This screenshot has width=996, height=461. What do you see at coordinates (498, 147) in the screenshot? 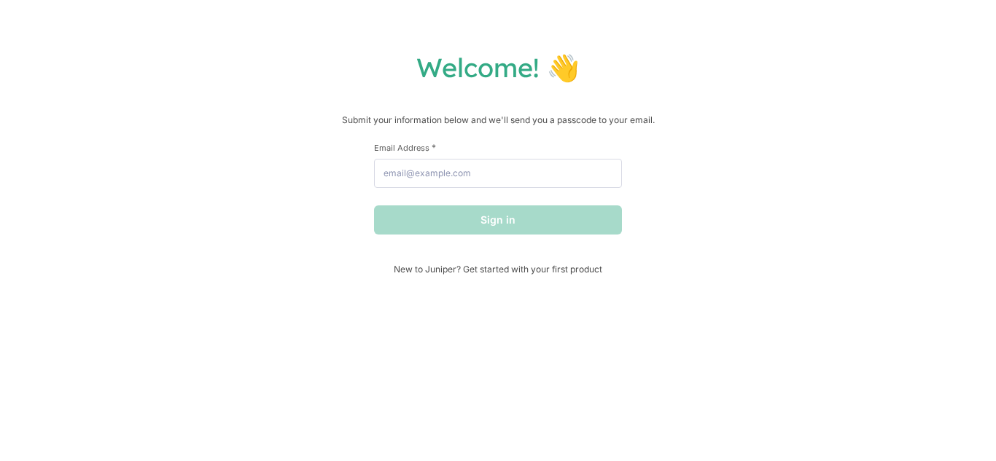
I see `label: Email Address` at bounding box center [498, 147].